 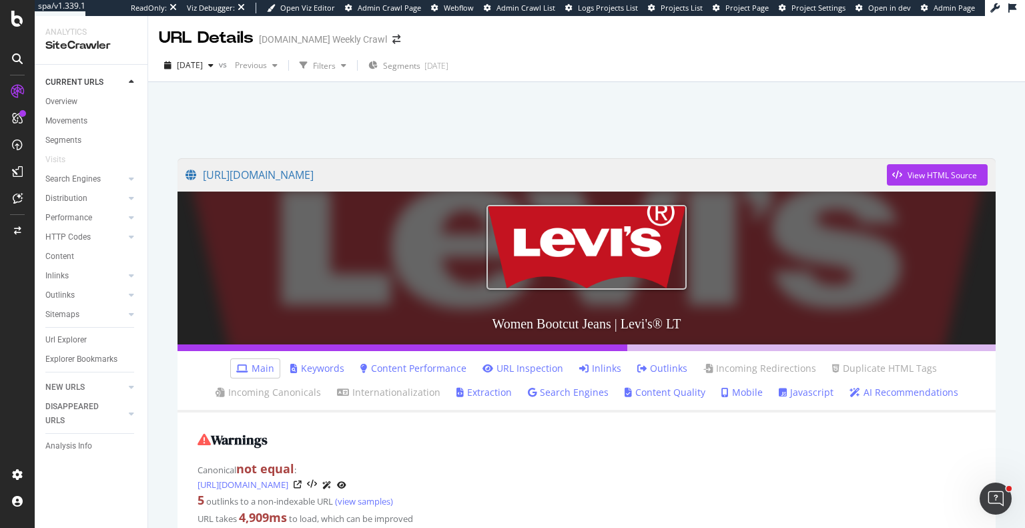 What do you see at coordinates (66, 340) in the screenshot?
I see `div: Url Explorer` at bounding box center [66, 340].